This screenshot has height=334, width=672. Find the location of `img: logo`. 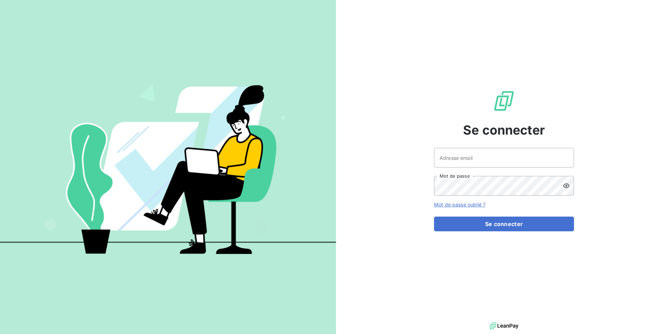

img: logo is located at coordinates (504, 326).